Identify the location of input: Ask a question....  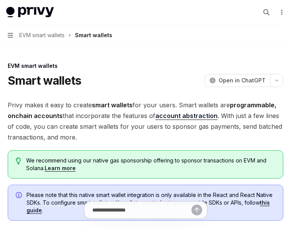
(142, 210).